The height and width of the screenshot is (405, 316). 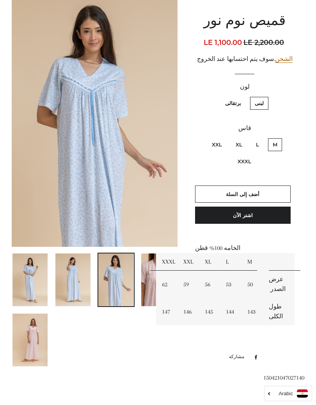 What do you see at coordinates (286, 393) in the screenshot?
I see `i: Arabic` at bounding box center [286, 393].